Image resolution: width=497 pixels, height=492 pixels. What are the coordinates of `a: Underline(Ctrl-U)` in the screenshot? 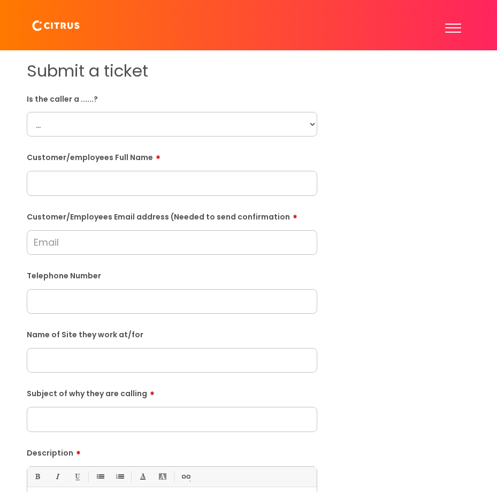 It's located at (77, 476).